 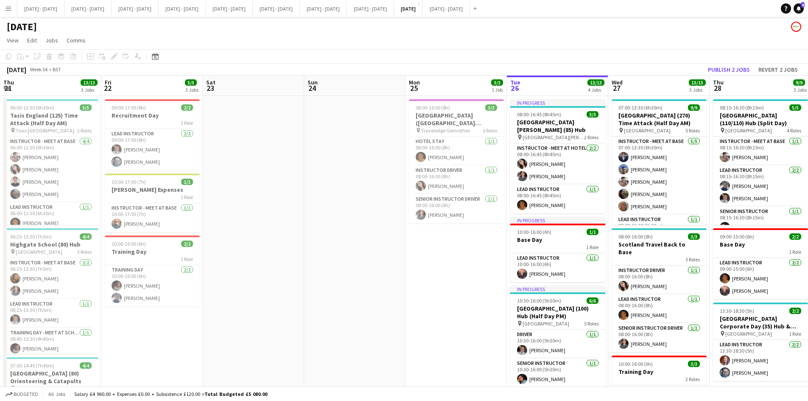 I want to click on span: 09:00-15:00 (6h), so click(x=737, y=236).